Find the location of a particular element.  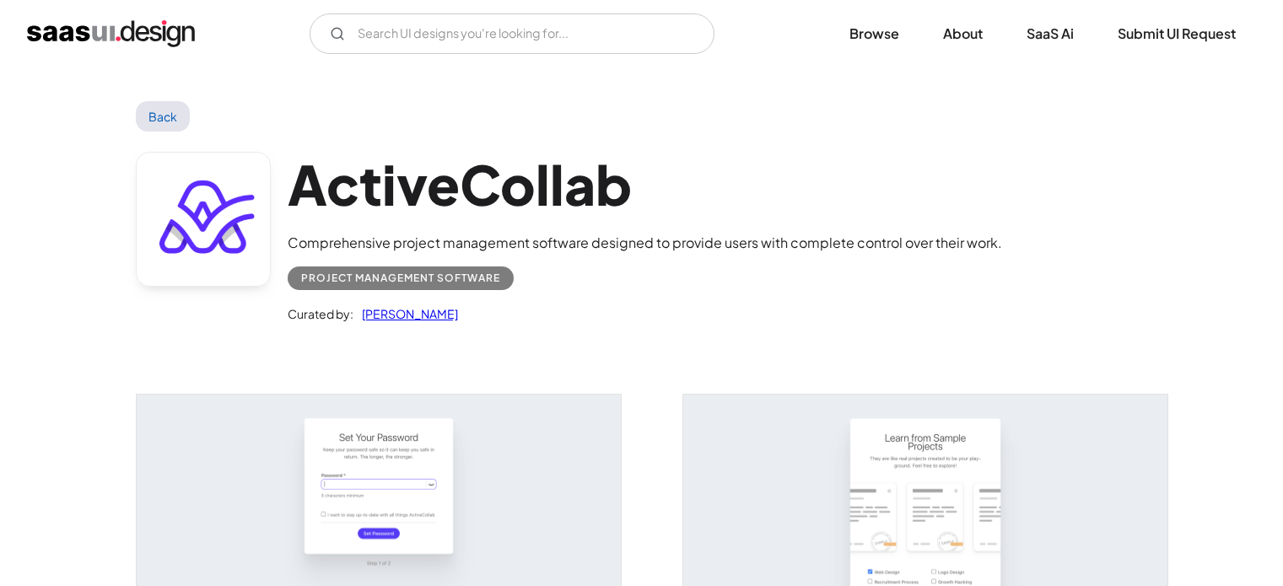

div: Curated by: is located at coordinates (320, 314).